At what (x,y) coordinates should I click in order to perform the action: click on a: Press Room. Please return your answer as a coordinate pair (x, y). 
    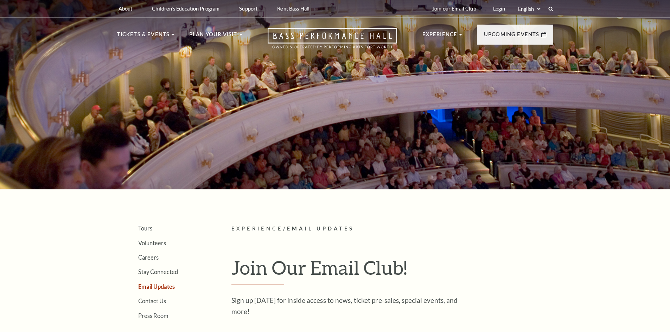
    Looking at the image, I should click on (153, 316).